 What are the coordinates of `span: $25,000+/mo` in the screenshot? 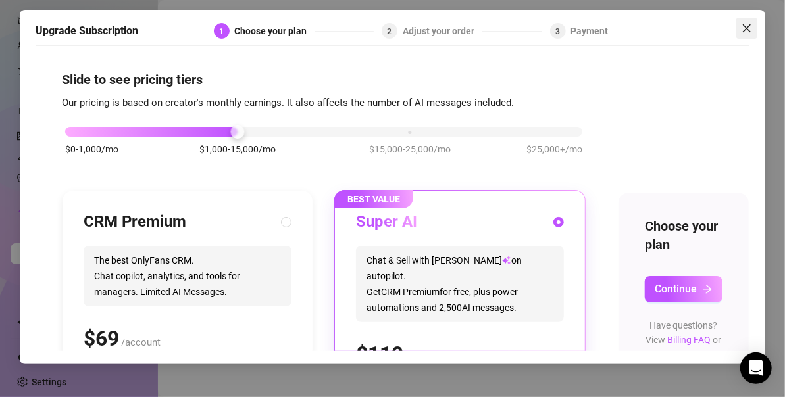 It's located at (554, 149).